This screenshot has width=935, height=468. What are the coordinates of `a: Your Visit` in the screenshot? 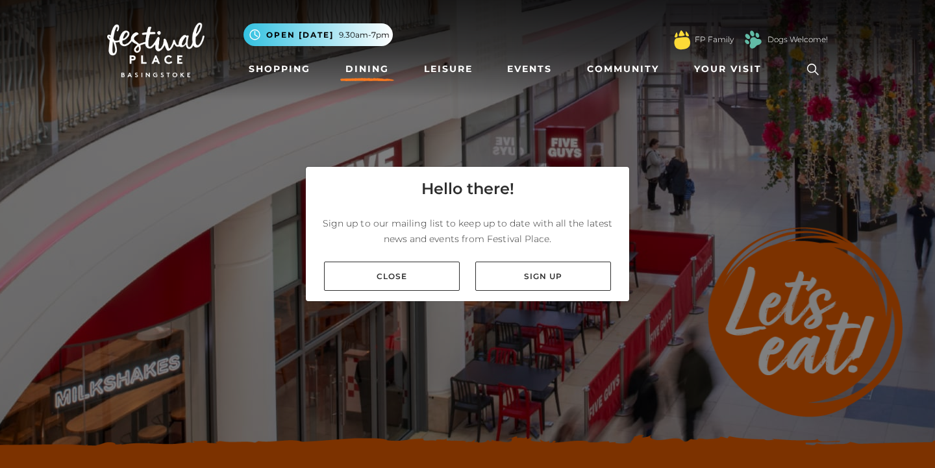 It's located at (731, 69).